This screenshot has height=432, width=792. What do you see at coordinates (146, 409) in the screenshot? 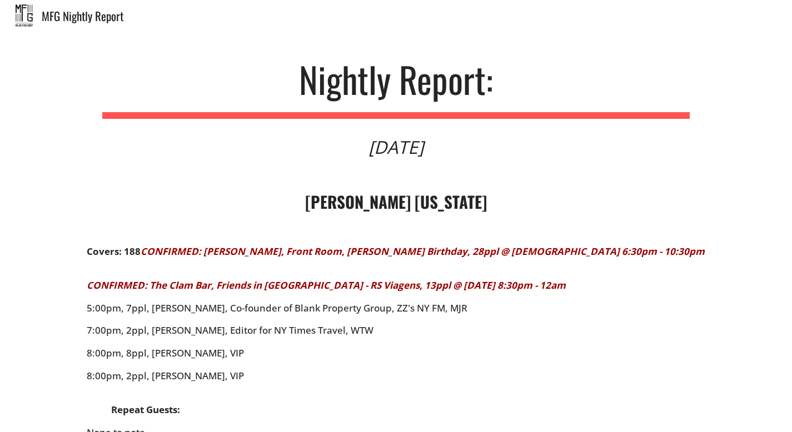
I see `strong: Repeat Guests:` at bounding box center [146, 409].